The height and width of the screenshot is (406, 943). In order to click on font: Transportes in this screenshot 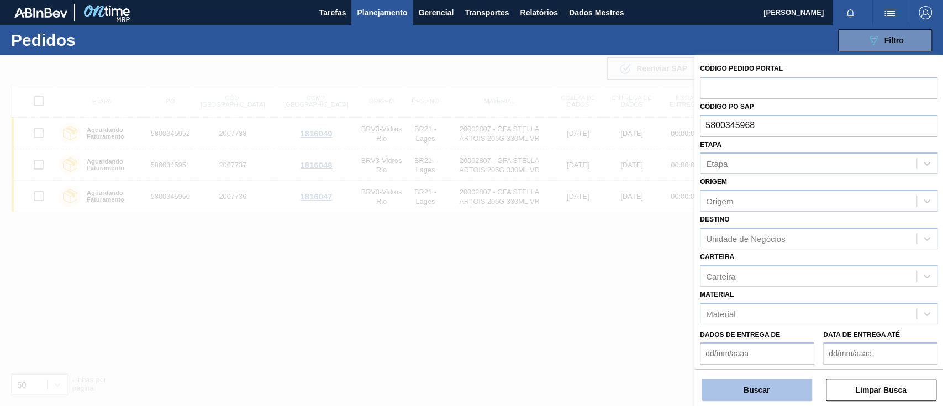, I will do `click(487, 13)`.